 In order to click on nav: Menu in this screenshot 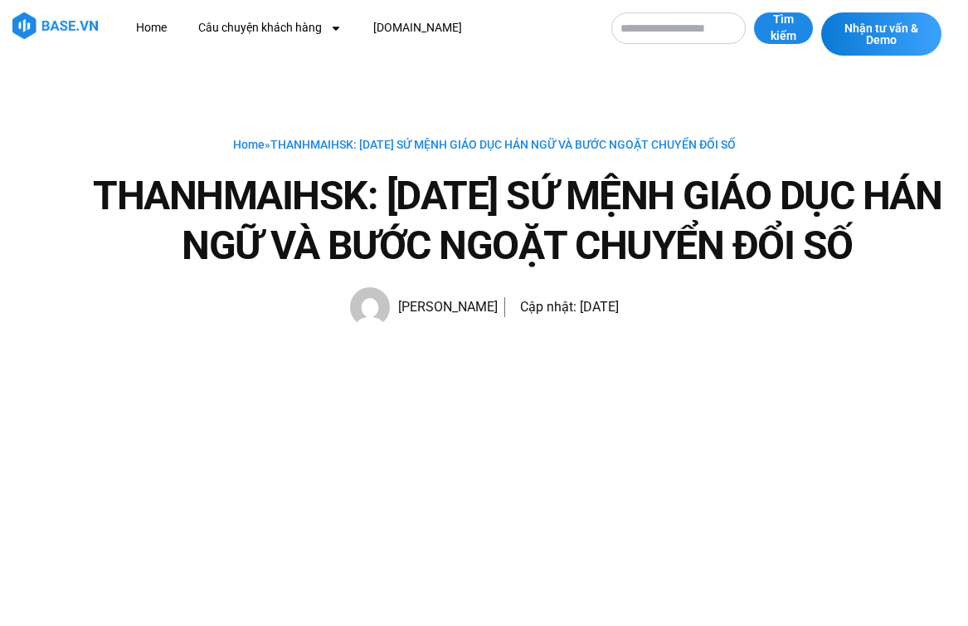, I will do `click(359, 27)`.